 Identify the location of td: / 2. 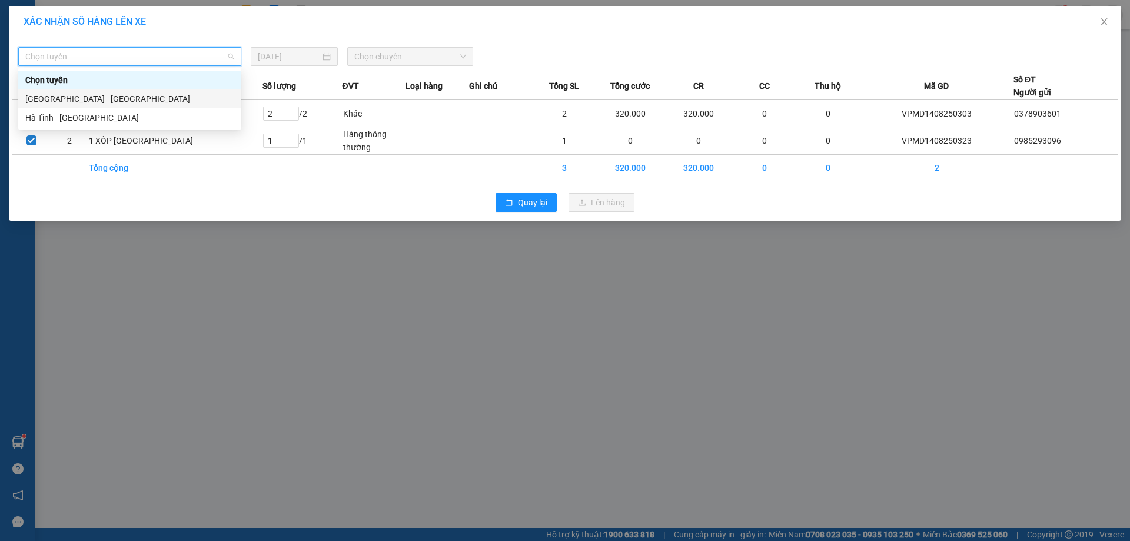
(303, 114).